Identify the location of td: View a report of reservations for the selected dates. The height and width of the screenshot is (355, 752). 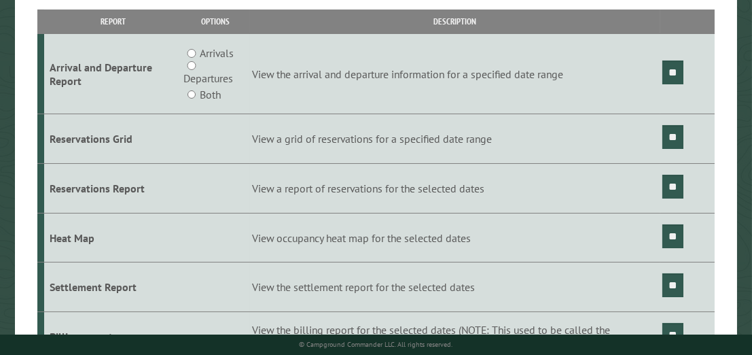
(455, 187).